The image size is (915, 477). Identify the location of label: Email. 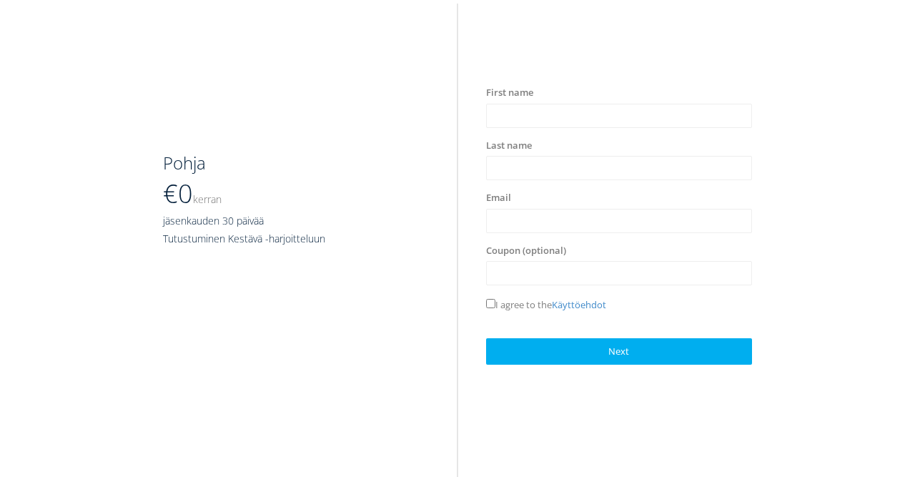
(498, 198).